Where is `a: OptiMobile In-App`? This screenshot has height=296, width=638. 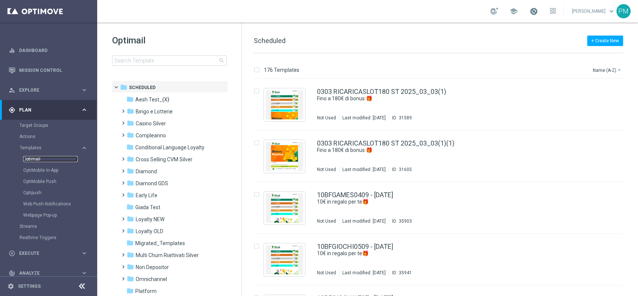
a: OptiMobile In-App is located at coordinates (50, 170).